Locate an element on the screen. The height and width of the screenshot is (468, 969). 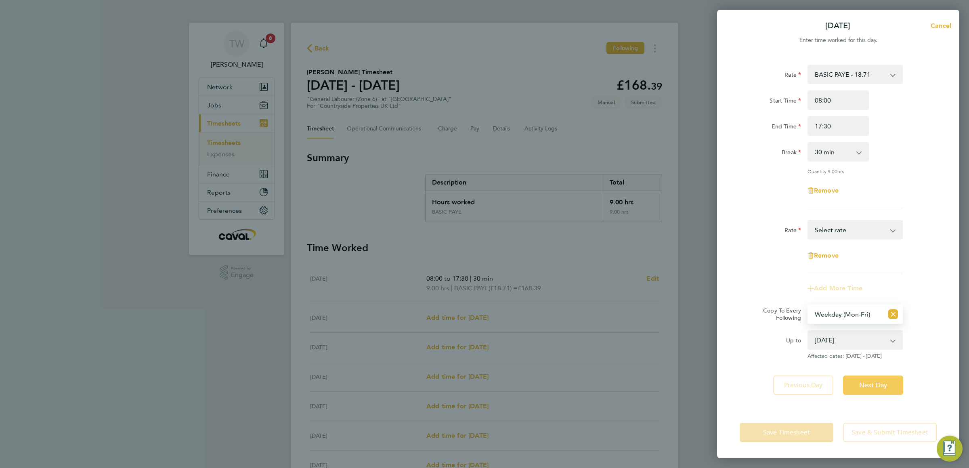
div: Enter time worked for this day. is located at coordinates (838, 40).